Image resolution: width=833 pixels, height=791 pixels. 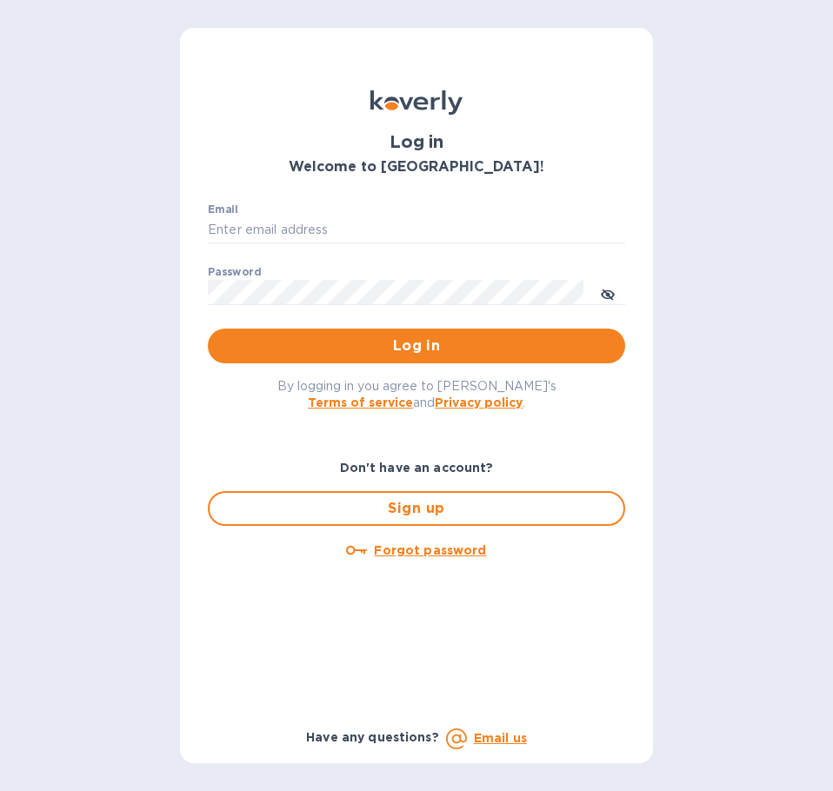 I want to click on b: Terms of service, so click(x=360, y=403).